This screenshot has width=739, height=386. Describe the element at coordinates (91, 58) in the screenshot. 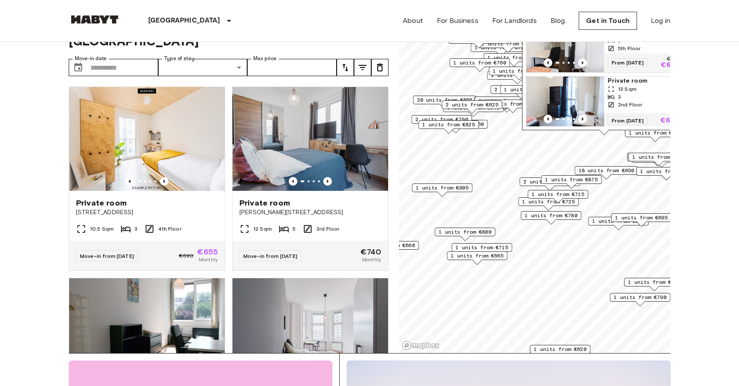

I see `label: Move-in date` at that location.